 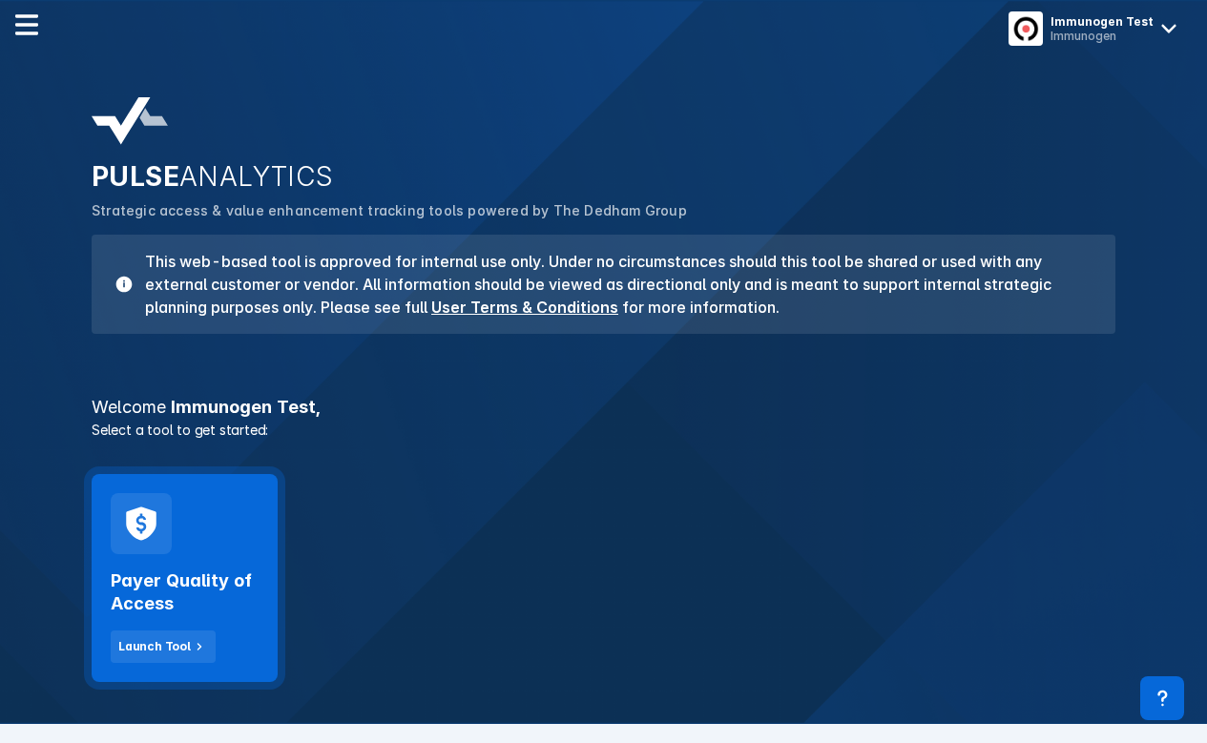 I want to click on button: Launch Tool, so click(x=163, y=647).